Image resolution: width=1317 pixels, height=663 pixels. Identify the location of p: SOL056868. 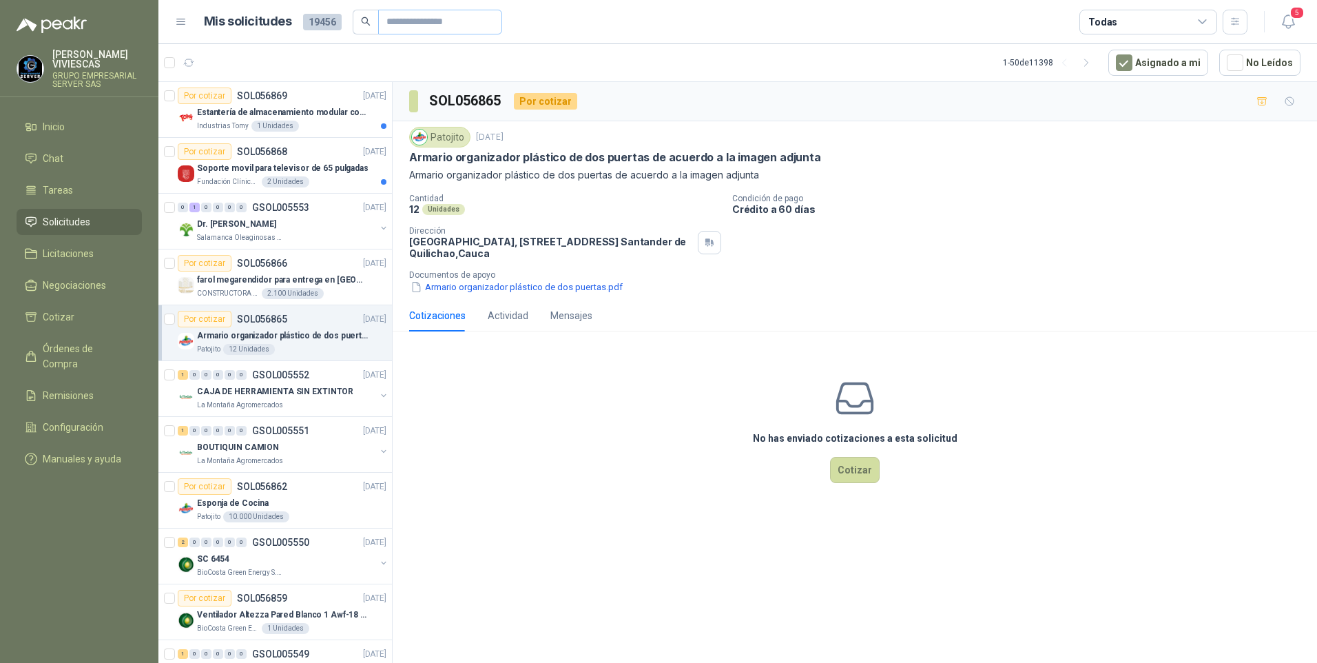
(262, 152).